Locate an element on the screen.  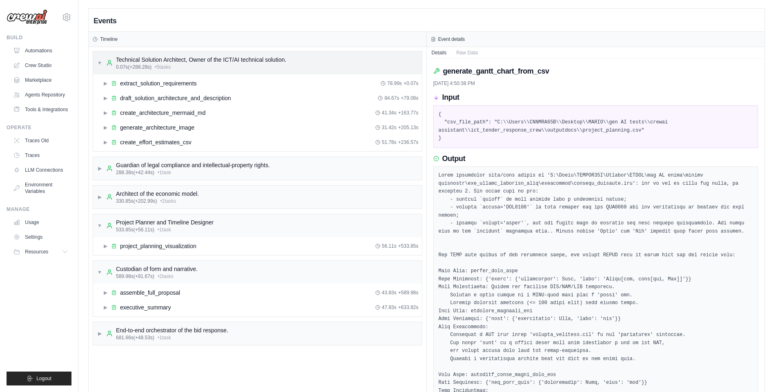
button: Details is located at coordinates (439, 53).